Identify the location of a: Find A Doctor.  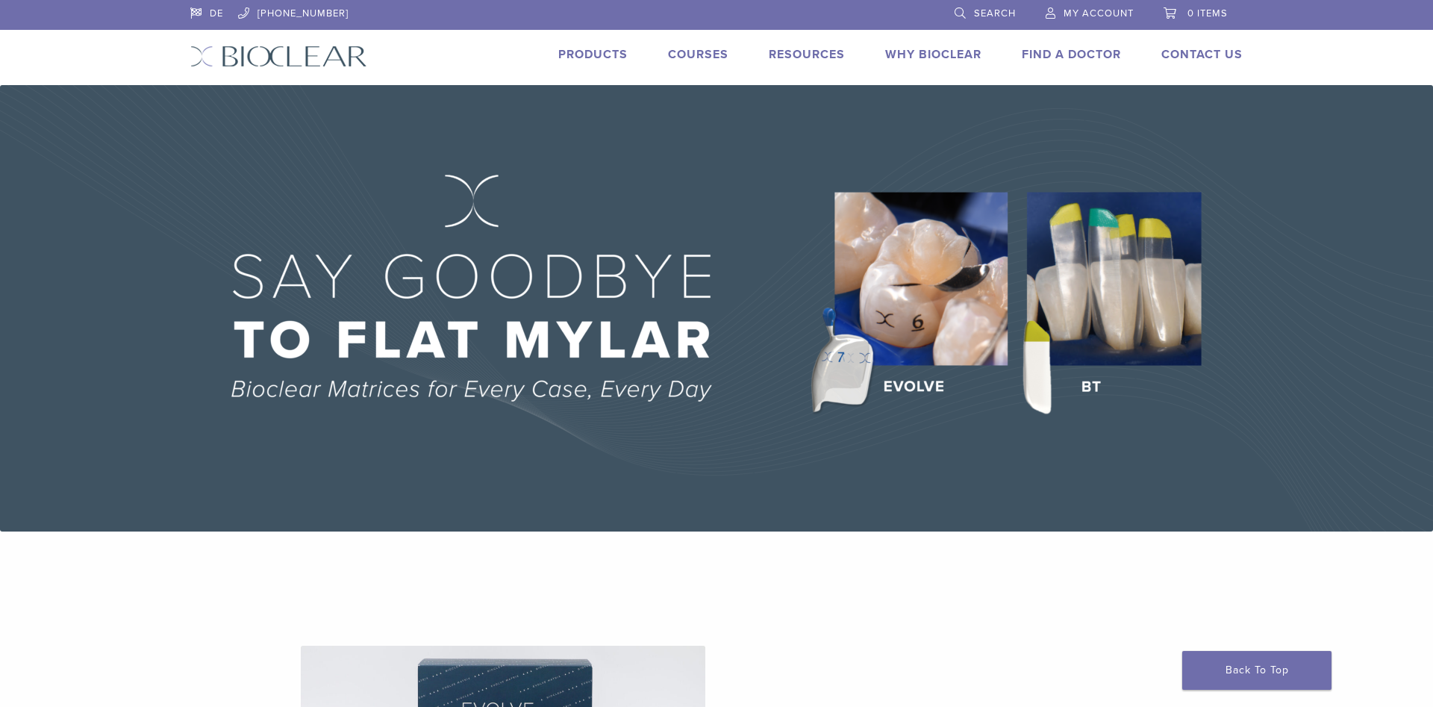
(1071, 54).